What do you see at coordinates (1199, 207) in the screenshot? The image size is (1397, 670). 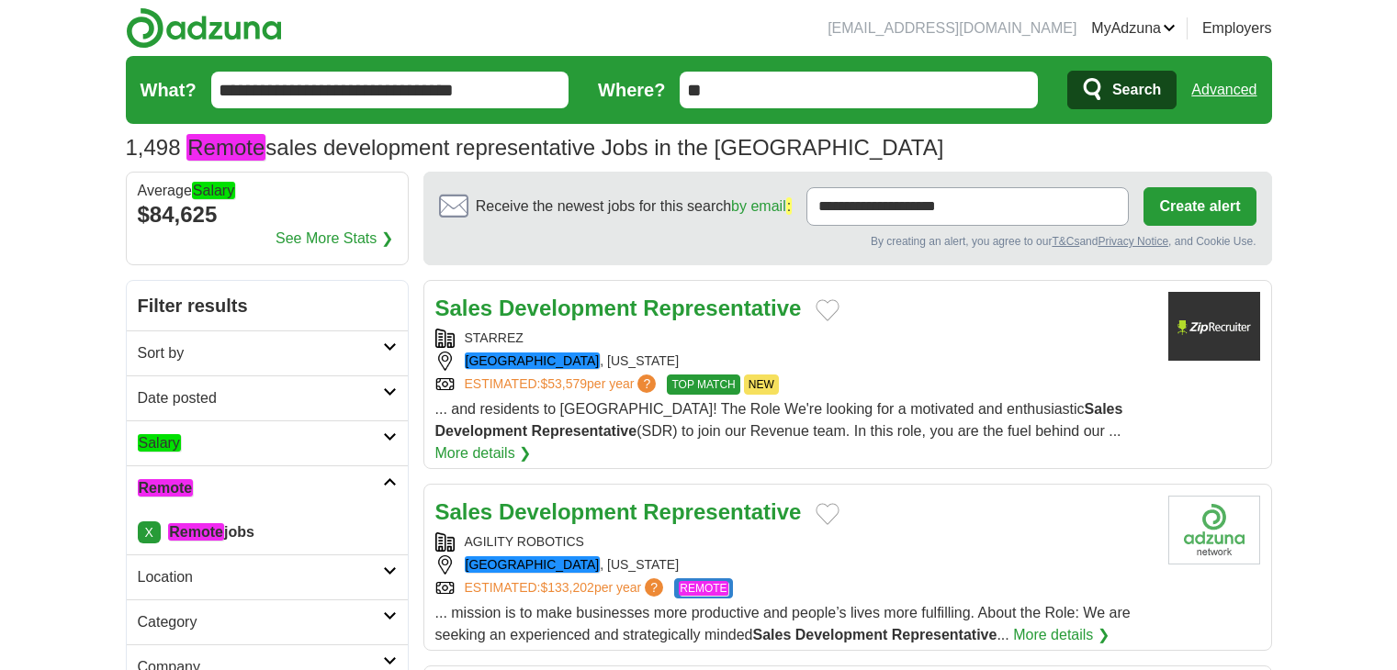 I see `button: Create alert` at bounding box center [1199, 207].